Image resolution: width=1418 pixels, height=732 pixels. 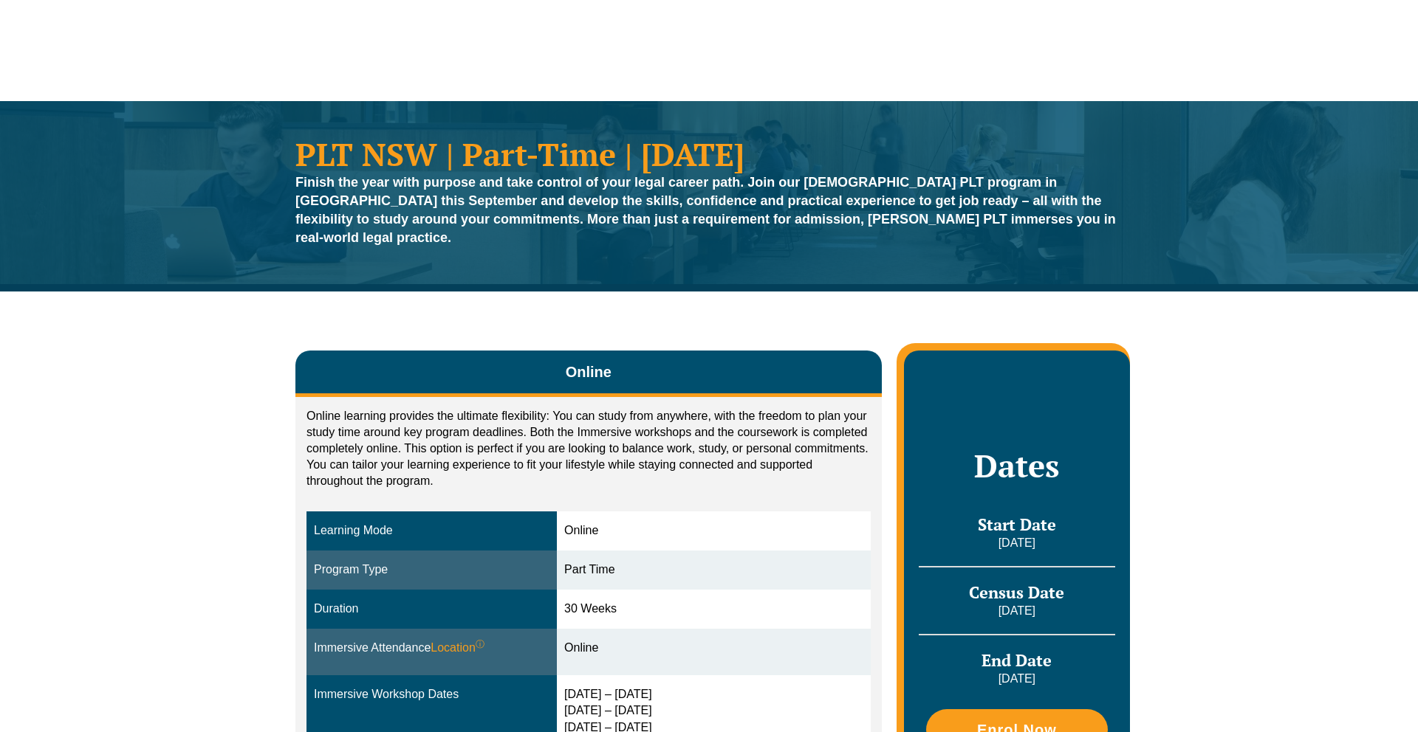 What do you see at coordinates (1017, 524) in the screenshot?
I see `span: Start Date` at bounding box center [1017, 524].